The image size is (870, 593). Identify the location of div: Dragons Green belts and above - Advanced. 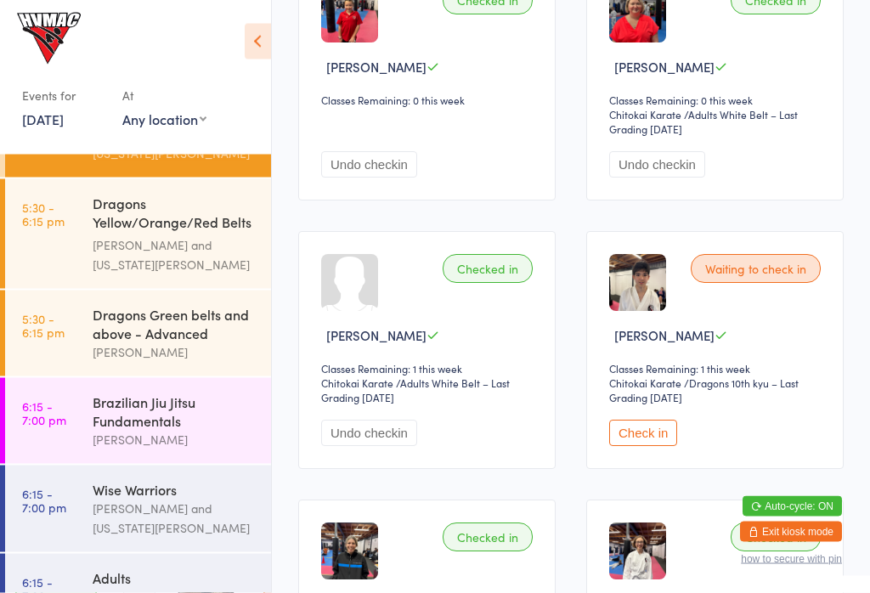
(174, 324).